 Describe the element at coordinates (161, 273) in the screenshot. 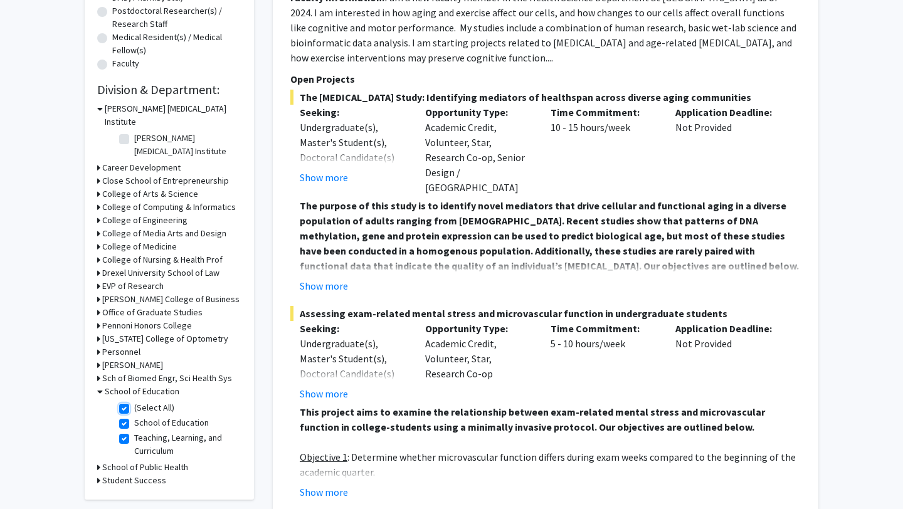

I see `h3: Drexel University School of Law` at that location.